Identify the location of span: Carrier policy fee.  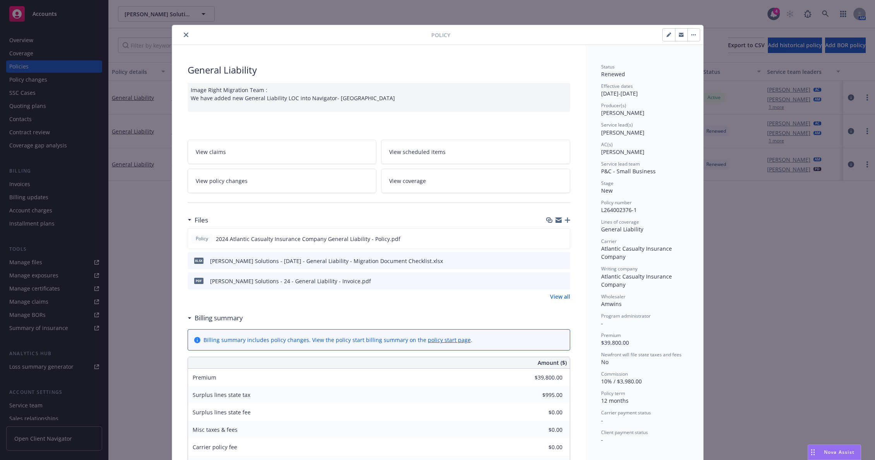
(215, 447).